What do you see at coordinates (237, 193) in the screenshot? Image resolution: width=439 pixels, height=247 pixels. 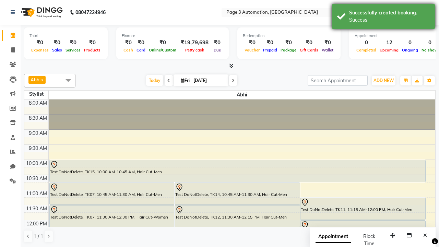 I see `div: Test DoNotDelete, TK14, 10:45 AM-11:30 AM, Hair Cut-Men` at bounding box center [237, 193].